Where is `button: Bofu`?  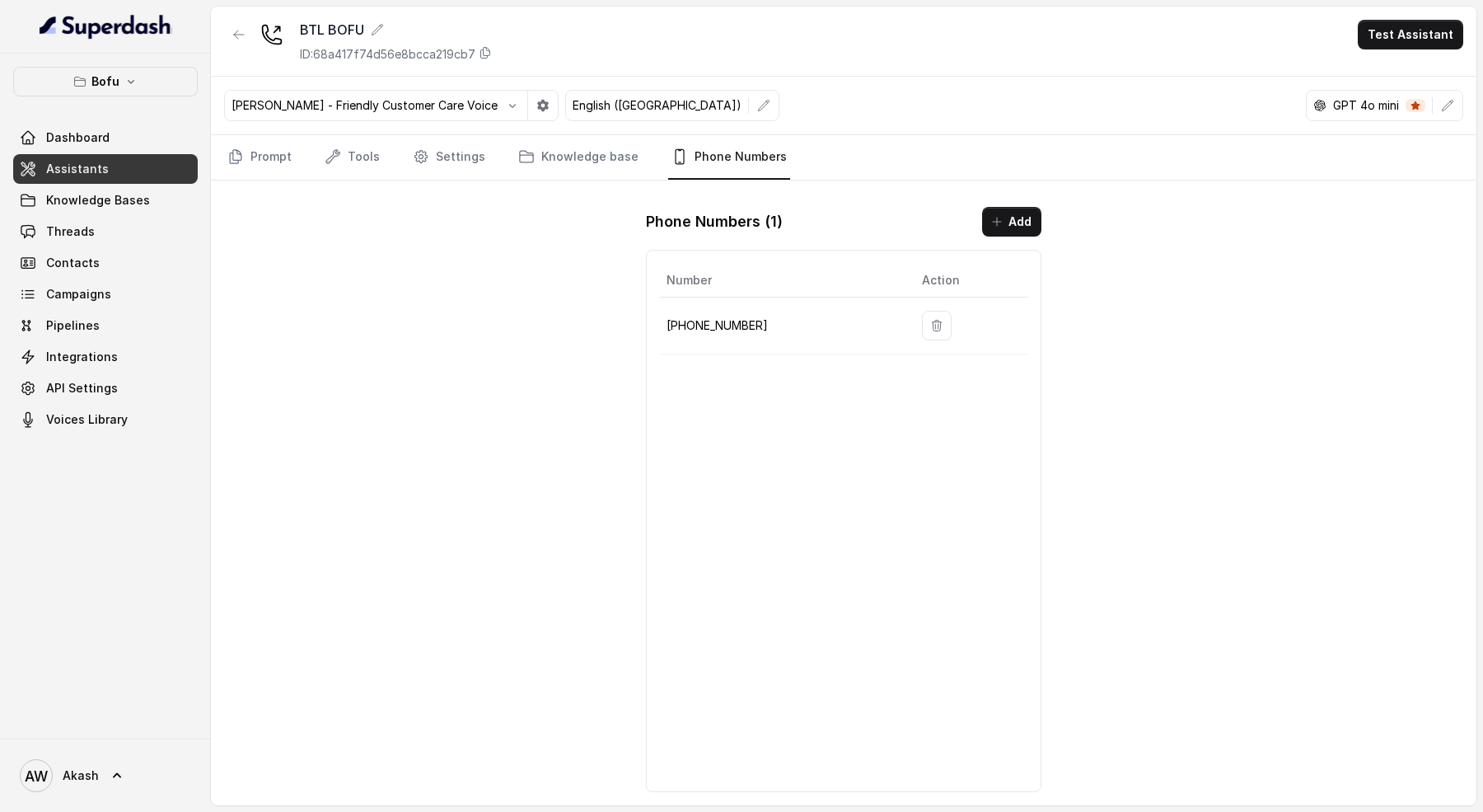 button: Bofu is located at coordinates (106, 82).